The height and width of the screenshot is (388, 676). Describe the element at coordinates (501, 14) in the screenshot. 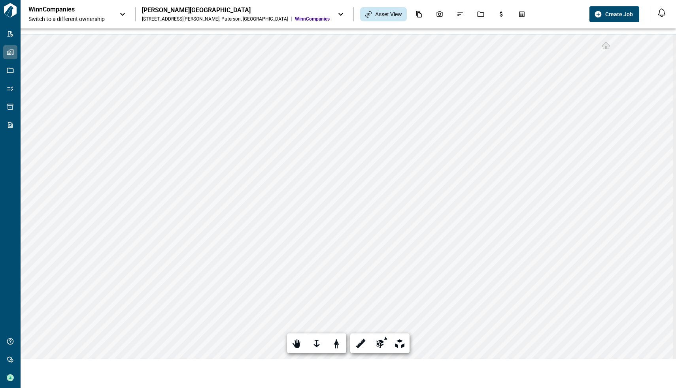

I see `div: Budgets` at that location.